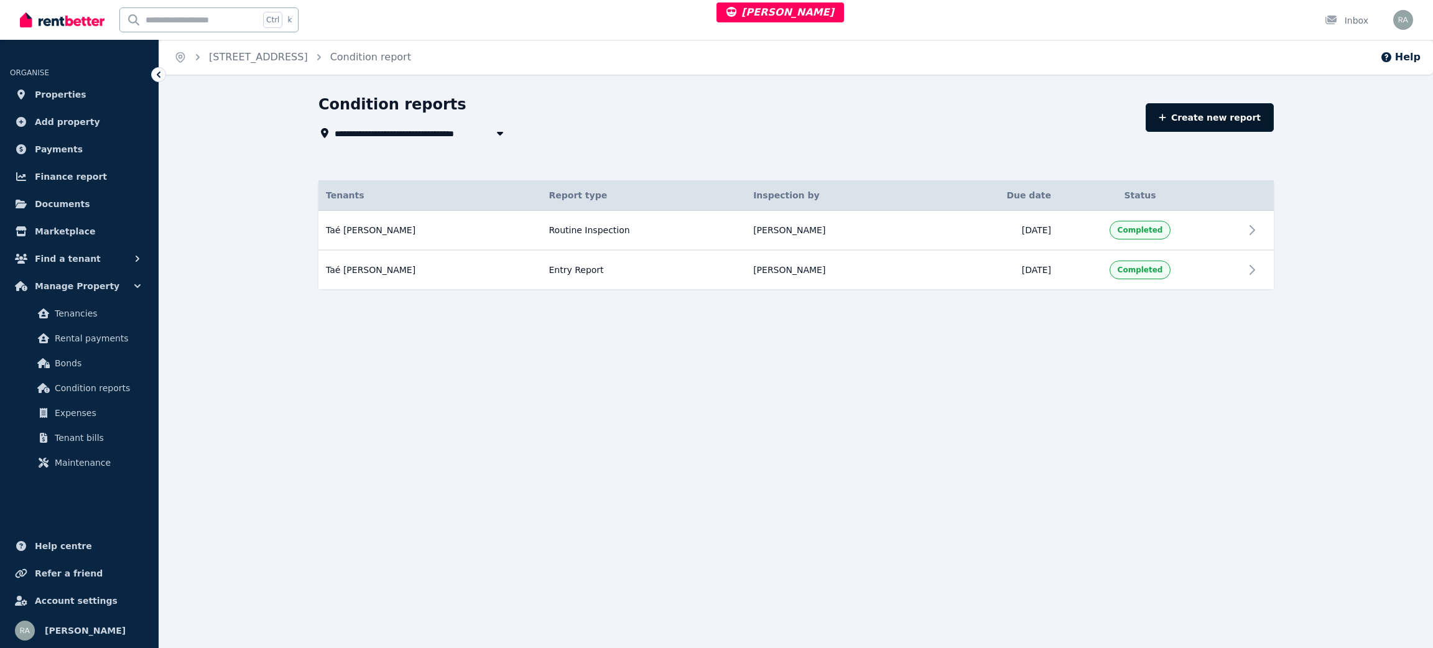 This screenshot has height=648, width=1433. Describe the element at coordinates (96, 388) in the screenshot. I see `span: Condition reports` at that location.